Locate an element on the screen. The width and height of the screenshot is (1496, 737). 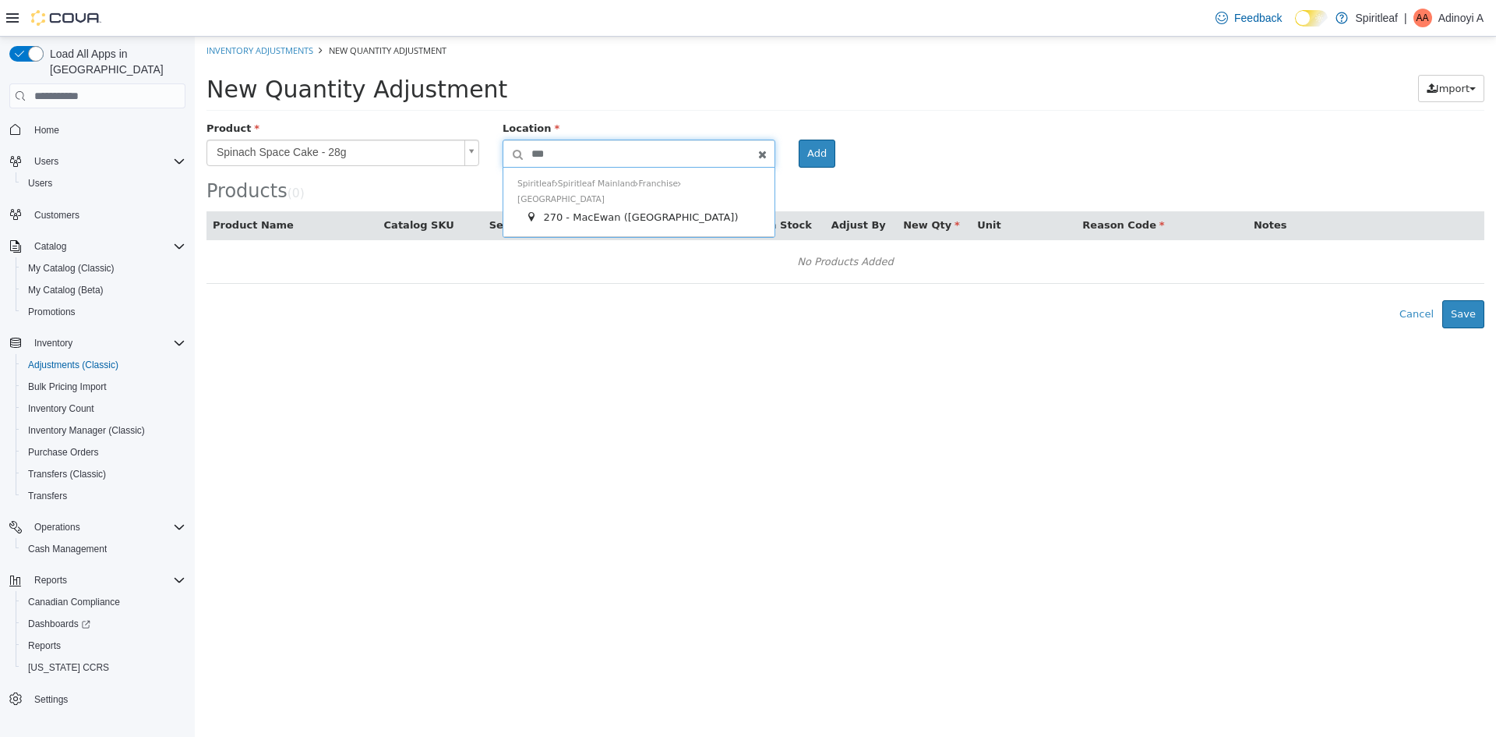
button: Adjust By is located at coordinates (666, 189).